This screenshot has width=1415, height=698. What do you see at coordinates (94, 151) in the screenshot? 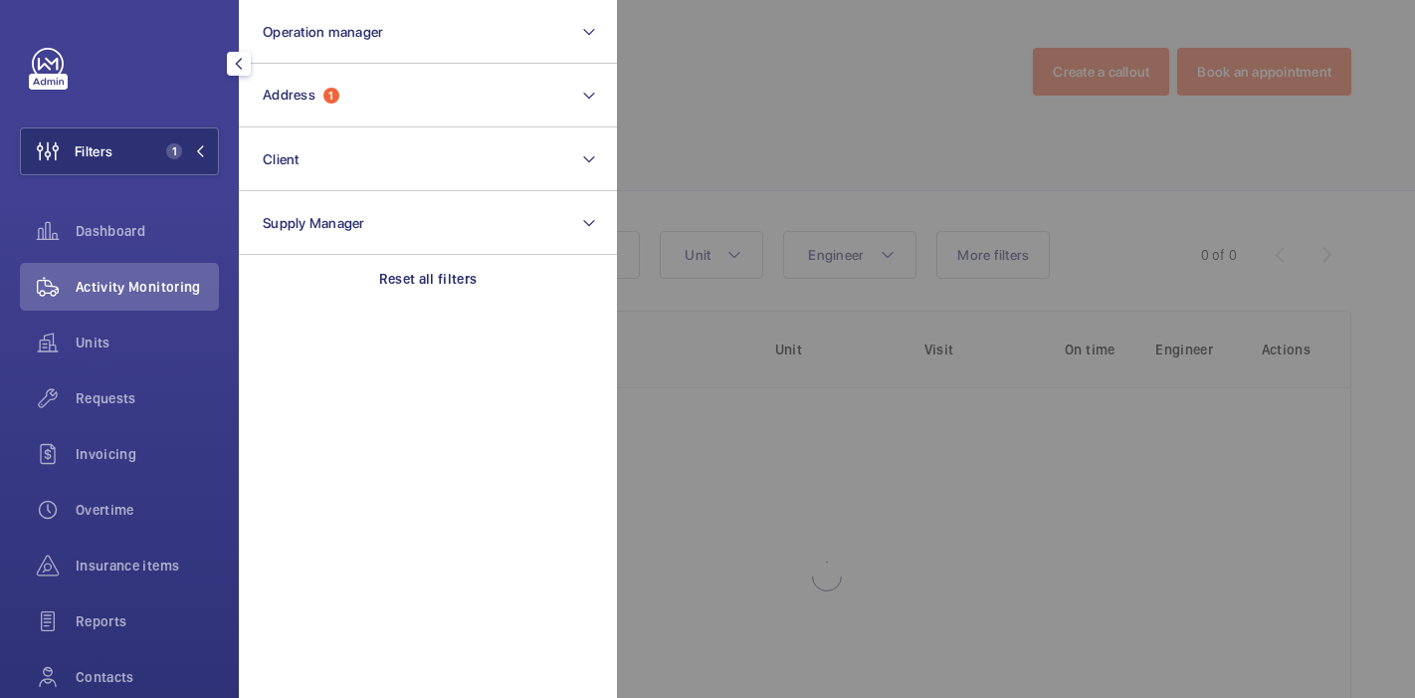
I see `span: Filters` at bounding box center [94, 151].